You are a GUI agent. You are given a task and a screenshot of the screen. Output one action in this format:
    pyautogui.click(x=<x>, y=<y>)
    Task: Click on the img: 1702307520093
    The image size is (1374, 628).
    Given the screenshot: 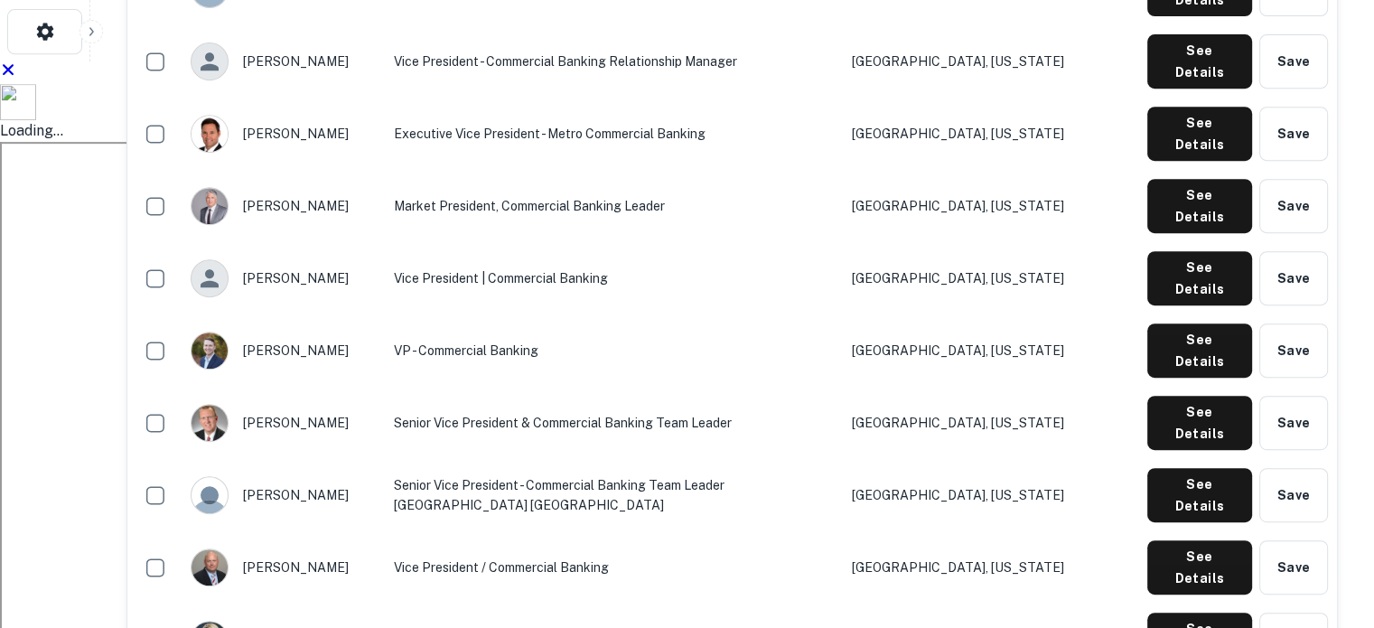 What is the action you would take?
    pyautogui.click(x=210, y=350)
    